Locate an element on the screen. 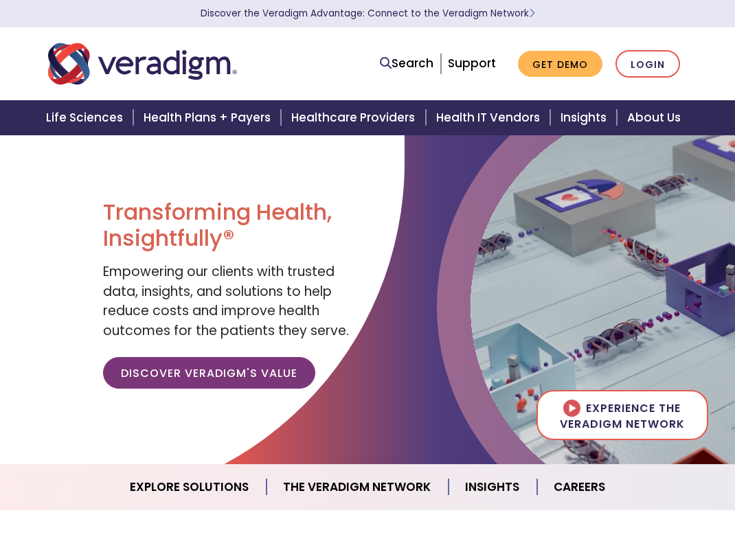  a: Healthcare Providers is located at coordinates (355, 118).